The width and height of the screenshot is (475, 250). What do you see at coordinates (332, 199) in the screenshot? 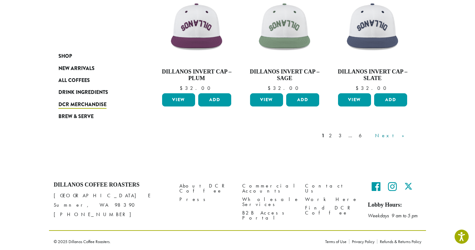
I see `a: Work Here` at bounding box center [332, 199].